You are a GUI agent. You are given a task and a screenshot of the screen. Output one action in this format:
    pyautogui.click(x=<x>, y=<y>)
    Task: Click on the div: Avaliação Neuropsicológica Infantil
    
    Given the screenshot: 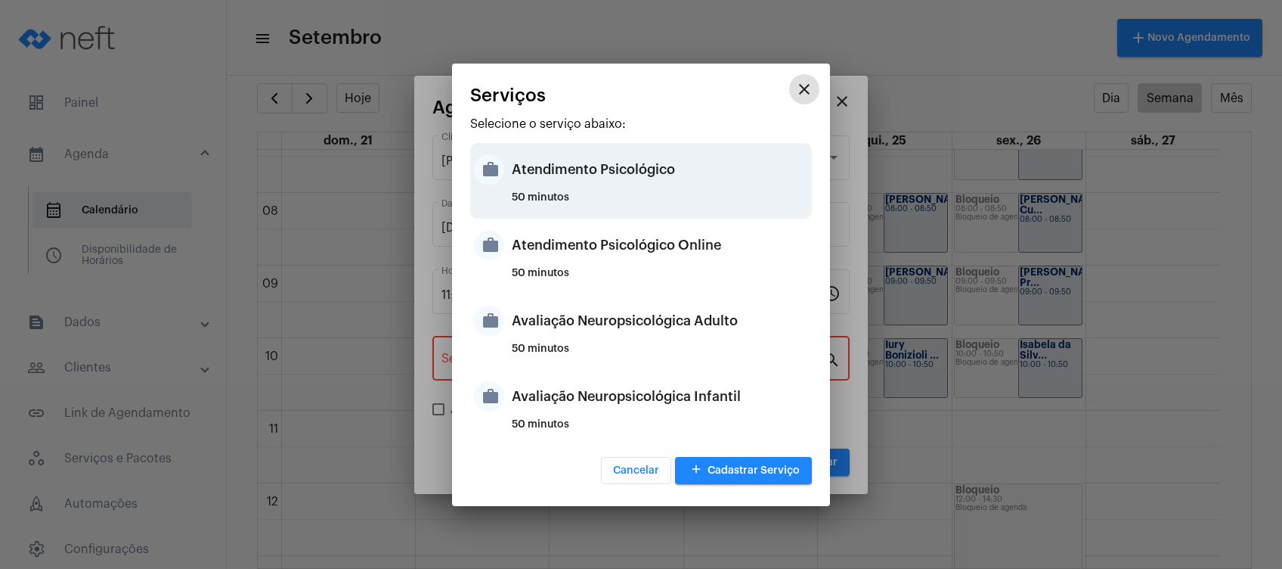 What is the action you would take?
    pyautogui.click(x=660, y=396)
    